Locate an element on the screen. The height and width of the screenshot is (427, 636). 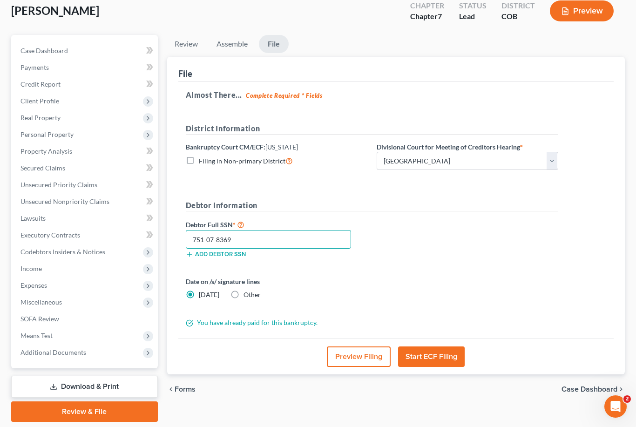
span: Unsecured Nonpriority Claims is located at coordinates (65, 201).